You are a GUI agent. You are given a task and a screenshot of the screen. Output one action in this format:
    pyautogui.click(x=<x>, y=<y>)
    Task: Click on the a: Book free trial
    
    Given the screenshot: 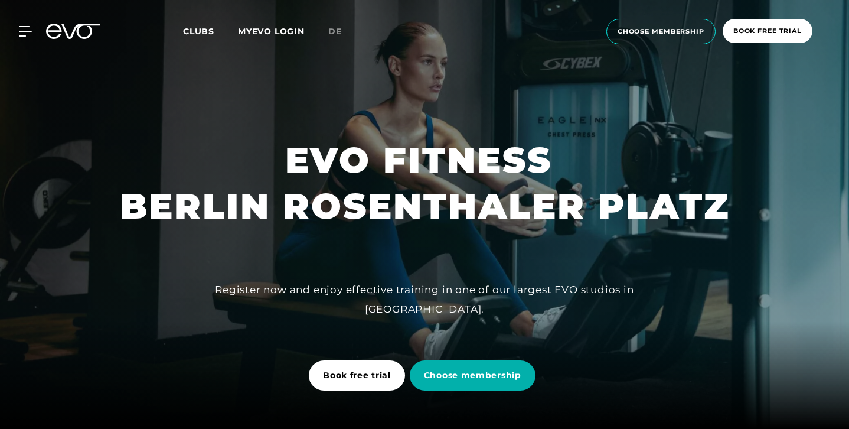 What is the action you would take?
    pyautogui.click(x=359, y=375)
    